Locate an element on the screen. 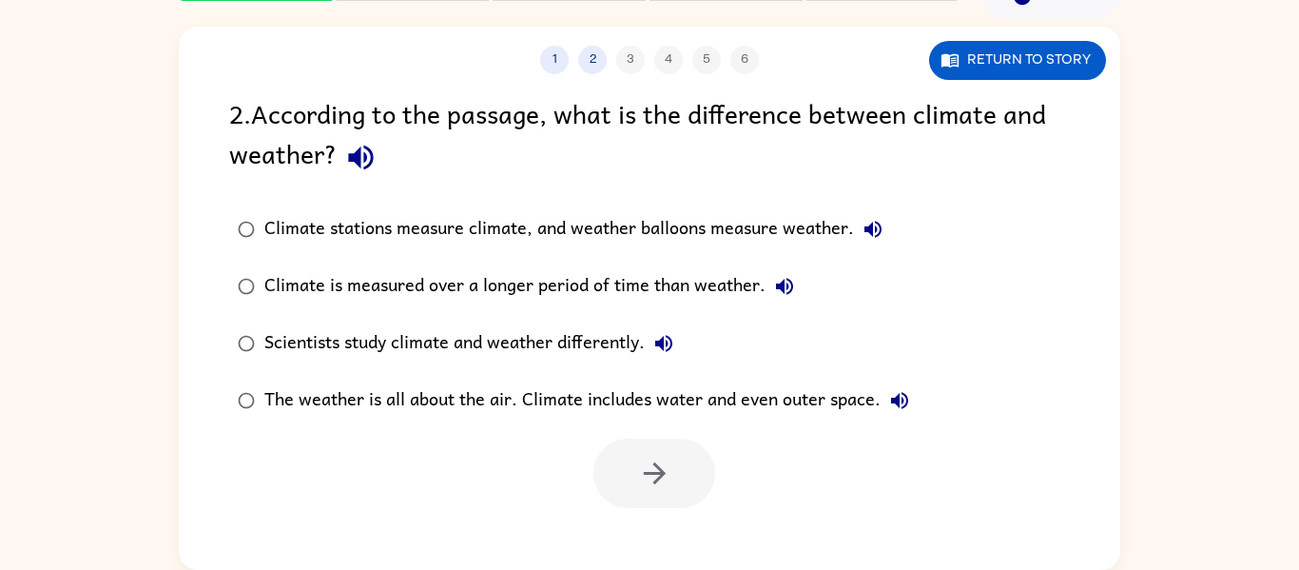 Image resolution: width=1299 pixels, height=570 pixels. button: 1 is located at coordinates (555, 60).